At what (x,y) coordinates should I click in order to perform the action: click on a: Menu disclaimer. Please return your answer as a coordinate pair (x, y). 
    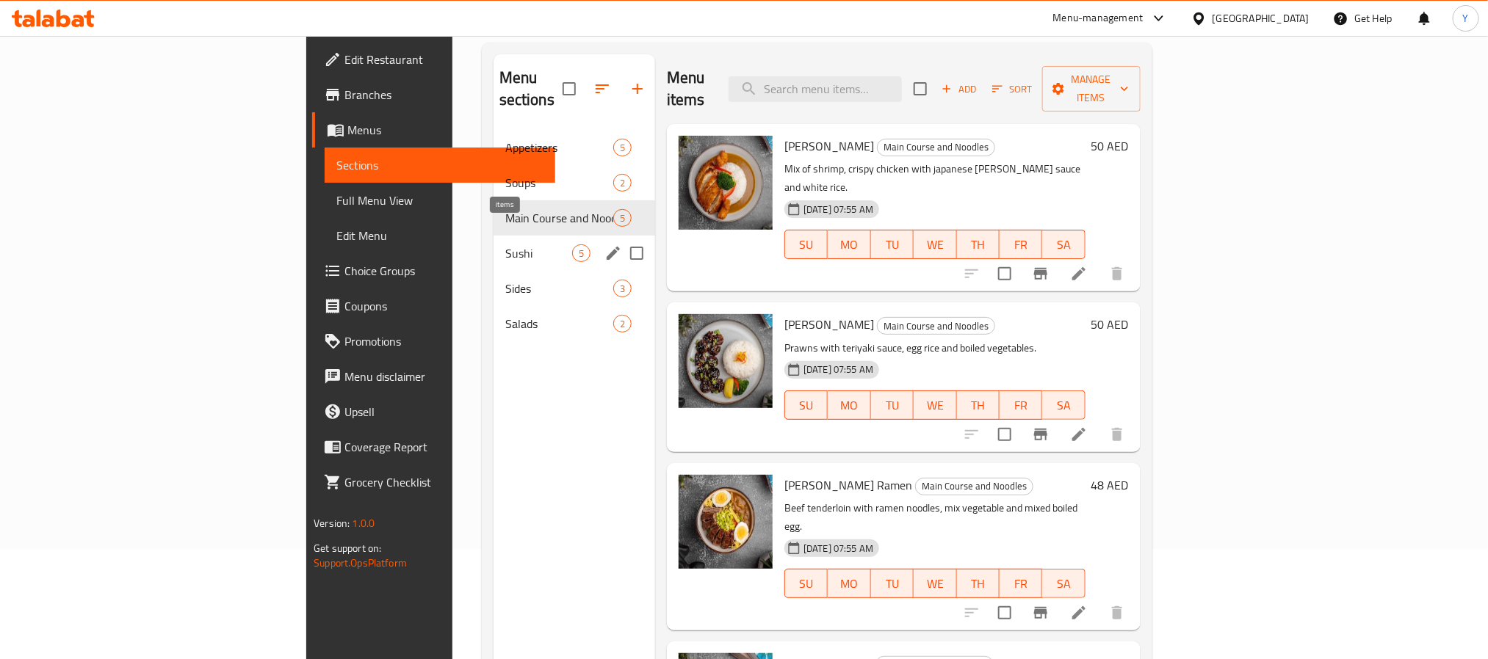
    Looking at the image, I should click on (433, 377).